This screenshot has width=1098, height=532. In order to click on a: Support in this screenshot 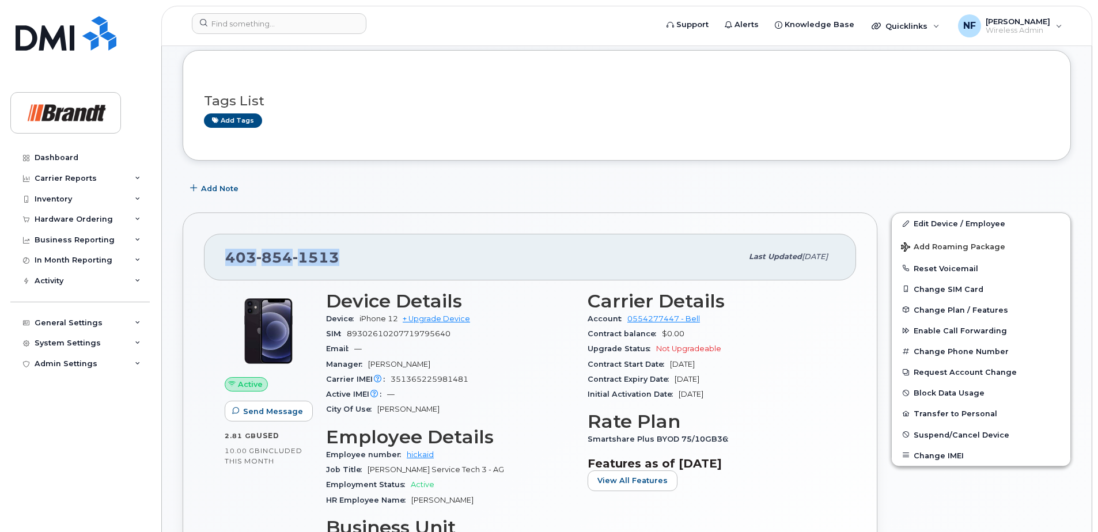, I will do `click(687, 25)`.